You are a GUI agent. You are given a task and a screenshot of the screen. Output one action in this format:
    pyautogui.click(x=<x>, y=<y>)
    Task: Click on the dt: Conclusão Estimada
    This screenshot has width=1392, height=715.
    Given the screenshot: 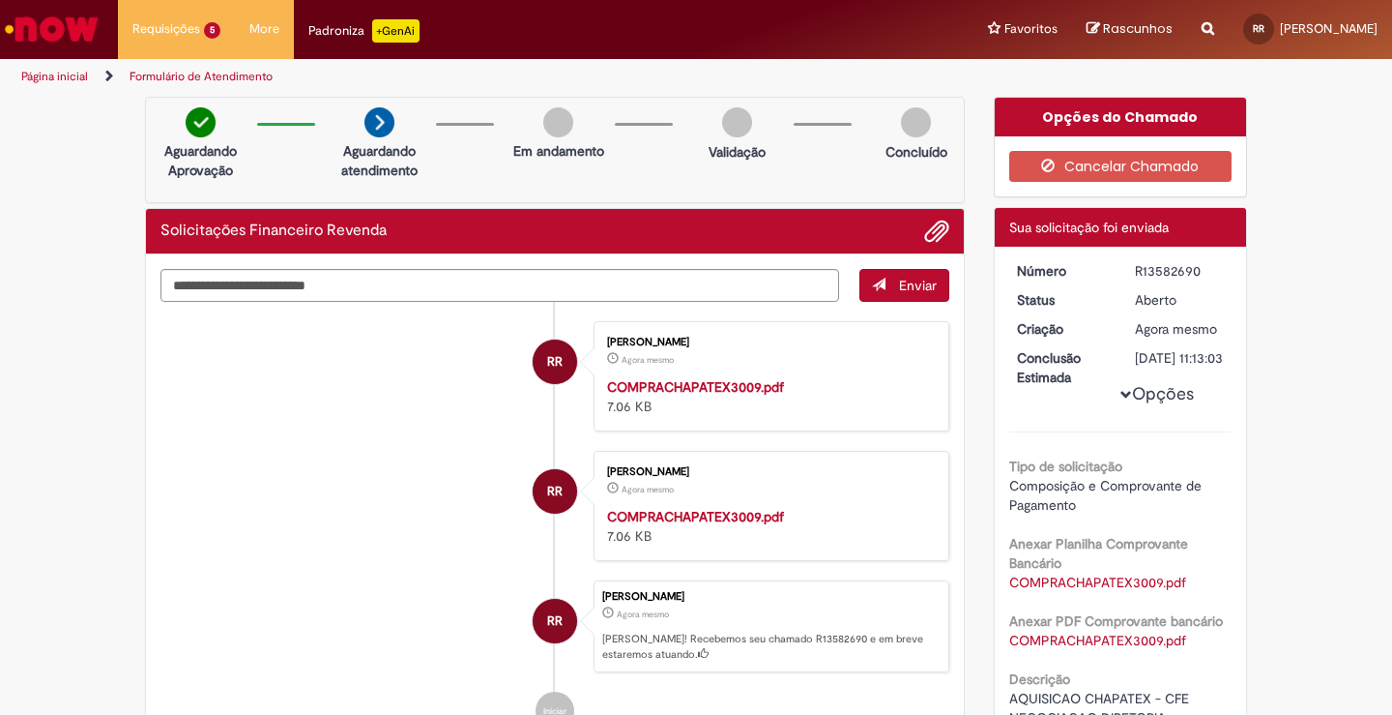 What is the action you would take?
    pyautogui.click(x=1062, y=367)
    